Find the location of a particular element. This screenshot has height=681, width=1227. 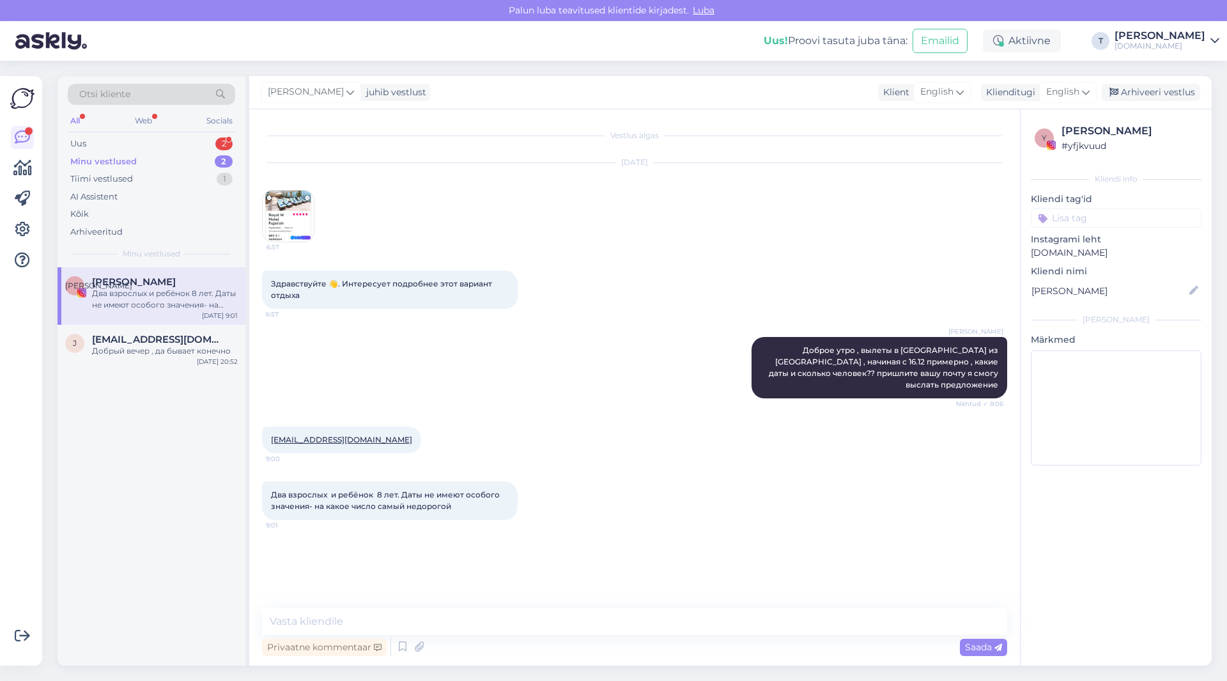

b: Uus! is located at coordinates (776, 40).